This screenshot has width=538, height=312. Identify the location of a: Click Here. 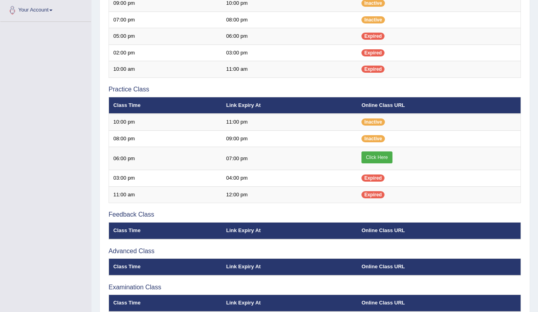
(377, 157).